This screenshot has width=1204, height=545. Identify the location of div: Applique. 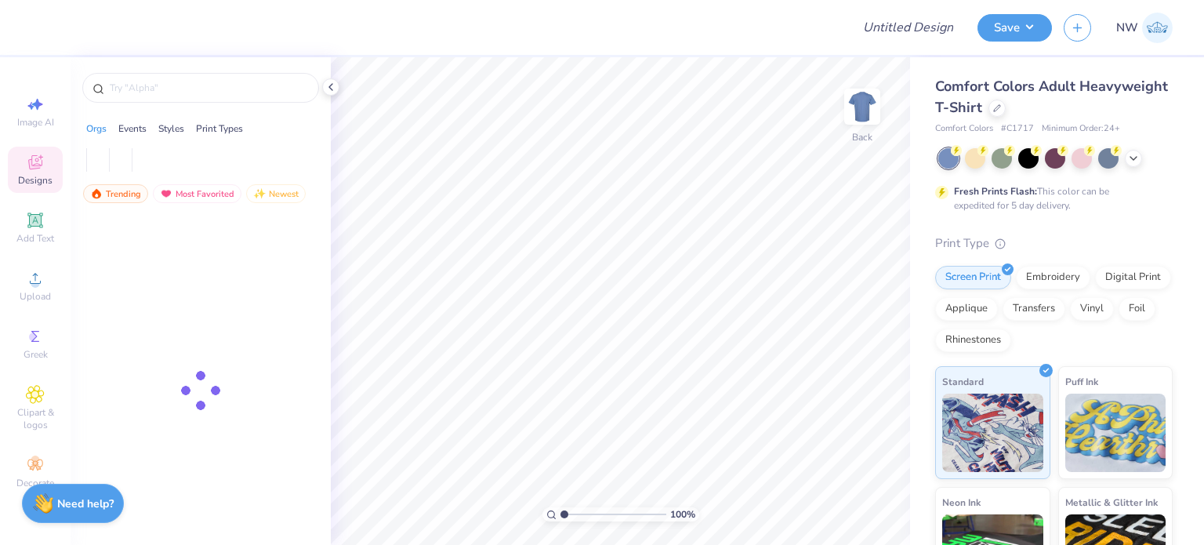
(966, 309).